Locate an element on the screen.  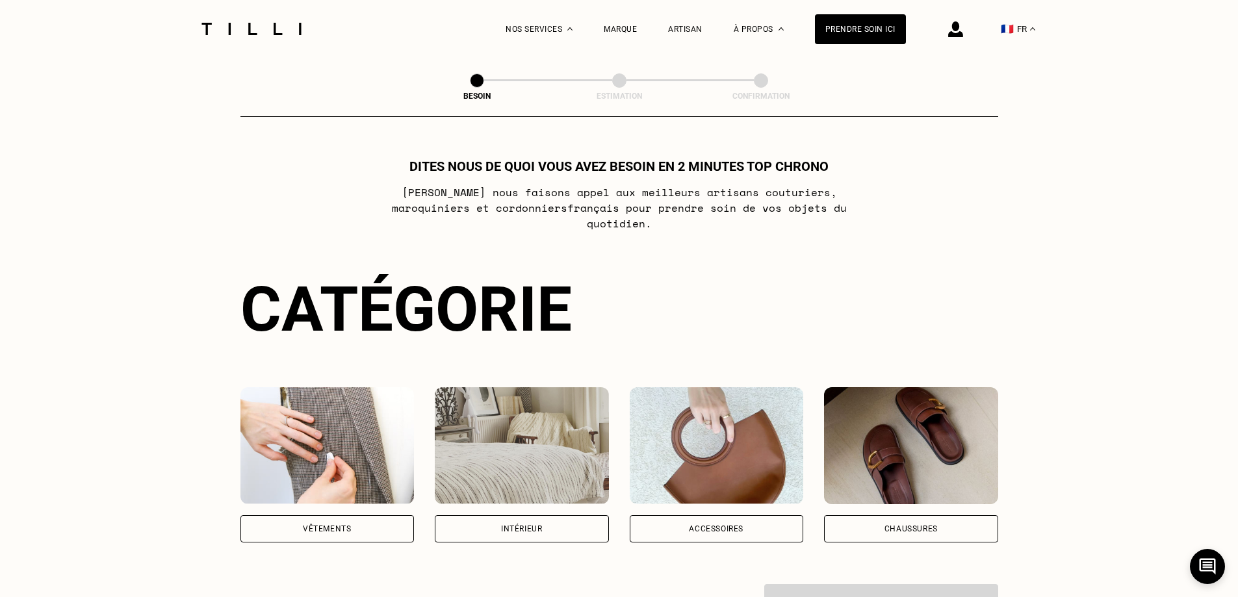
a: Prendre soin ici is located at coordinates (861, 29).